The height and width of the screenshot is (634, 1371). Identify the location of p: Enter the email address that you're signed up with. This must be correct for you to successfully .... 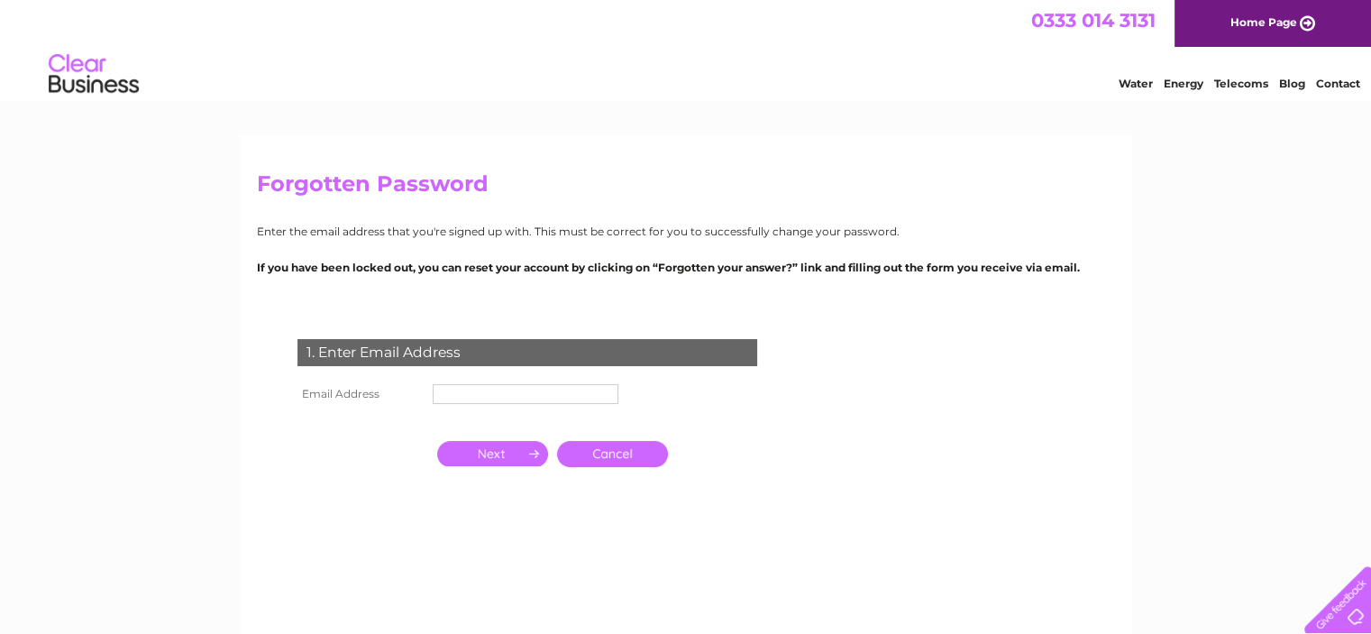
(686, 231).